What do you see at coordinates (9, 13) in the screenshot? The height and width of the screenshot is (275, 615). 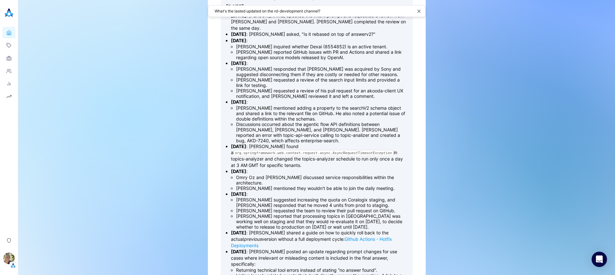 I see `img: Akooda Logo` at bounding box center [9, 13].